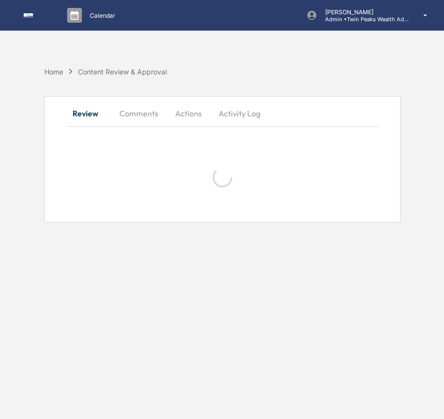 The width and height of the screenshot is (444, 419). I want to click on button: Comments, so click(138, 113).